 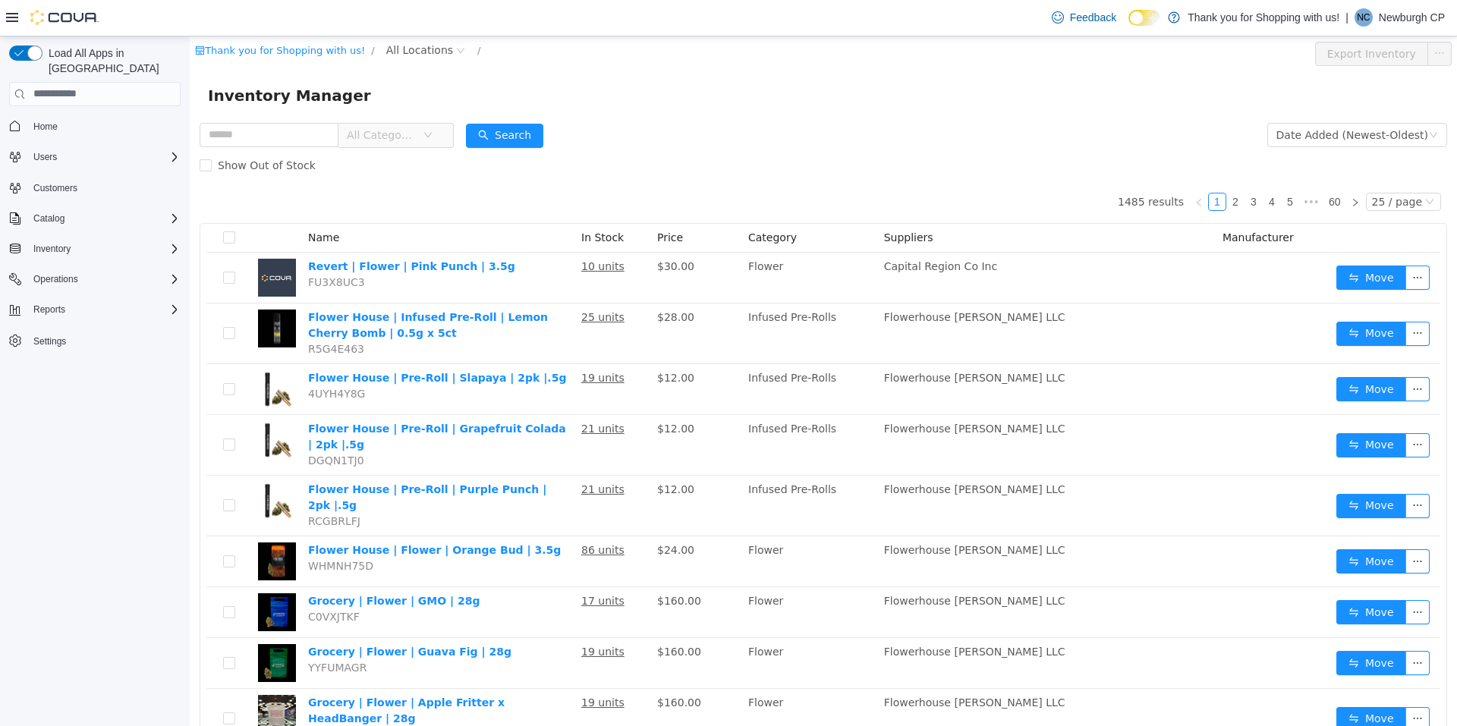 I want to click on a: Home, so click(x=46, y=127).